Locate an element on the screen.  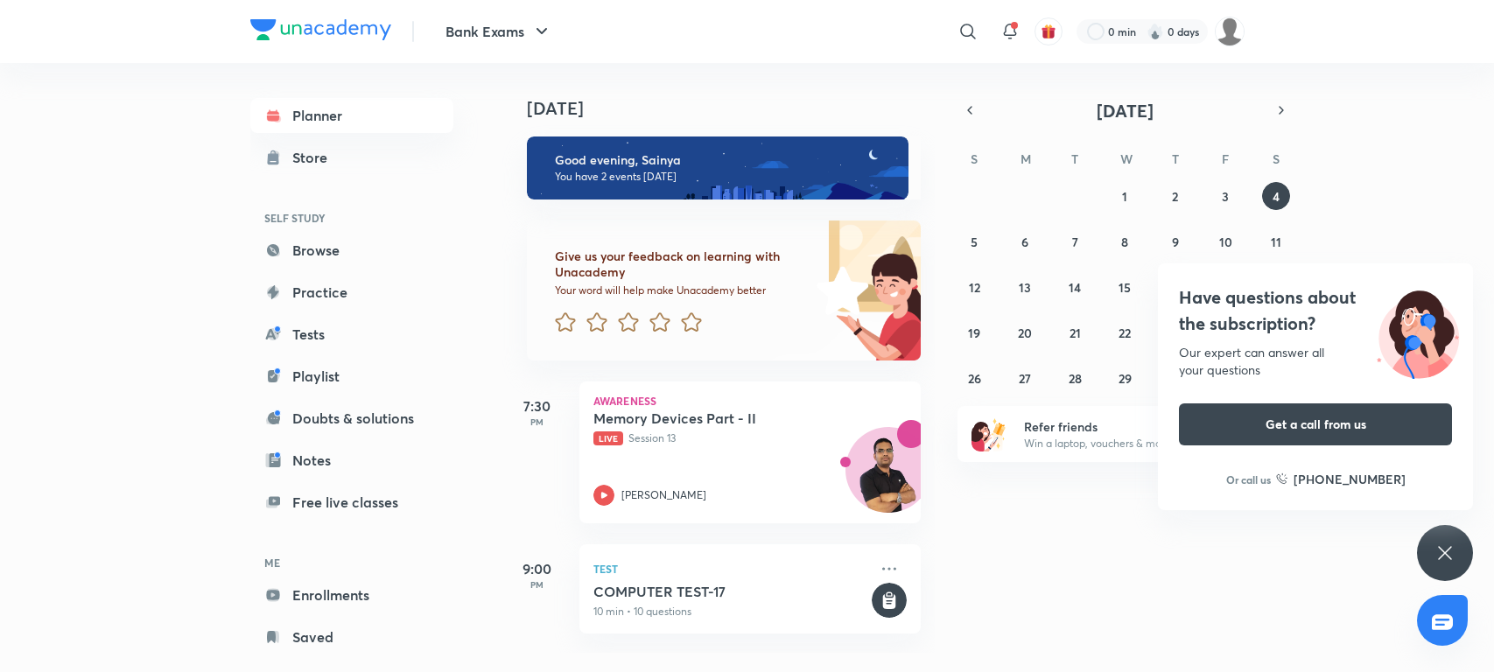
a: Playlist is located at coordinates (352, 376).